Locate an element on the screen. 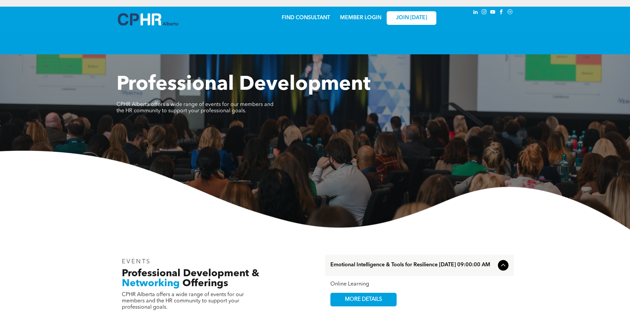  a: instagram is located at coordinates (484, 13).